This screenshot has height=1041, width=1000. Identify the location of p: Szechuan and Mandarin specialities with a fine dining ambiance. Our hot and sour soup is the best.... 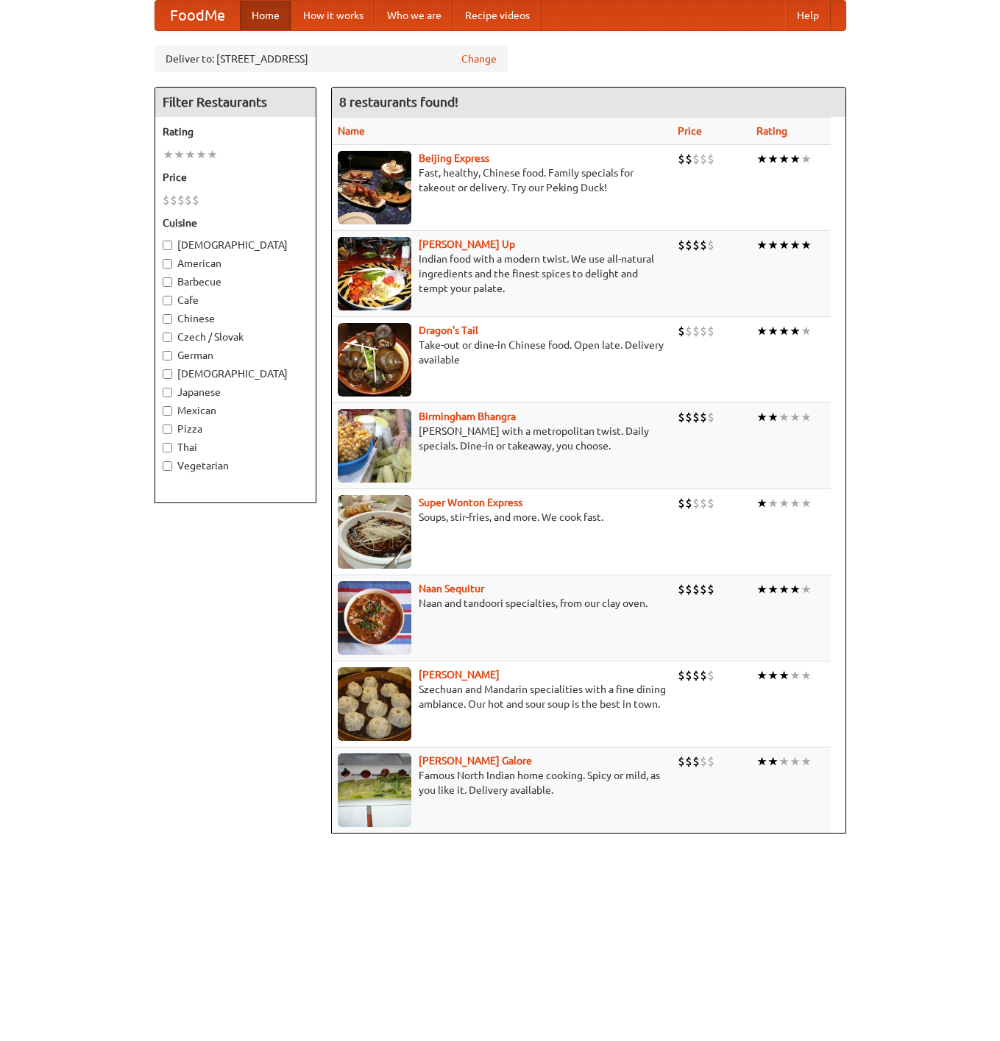
(502, 697).